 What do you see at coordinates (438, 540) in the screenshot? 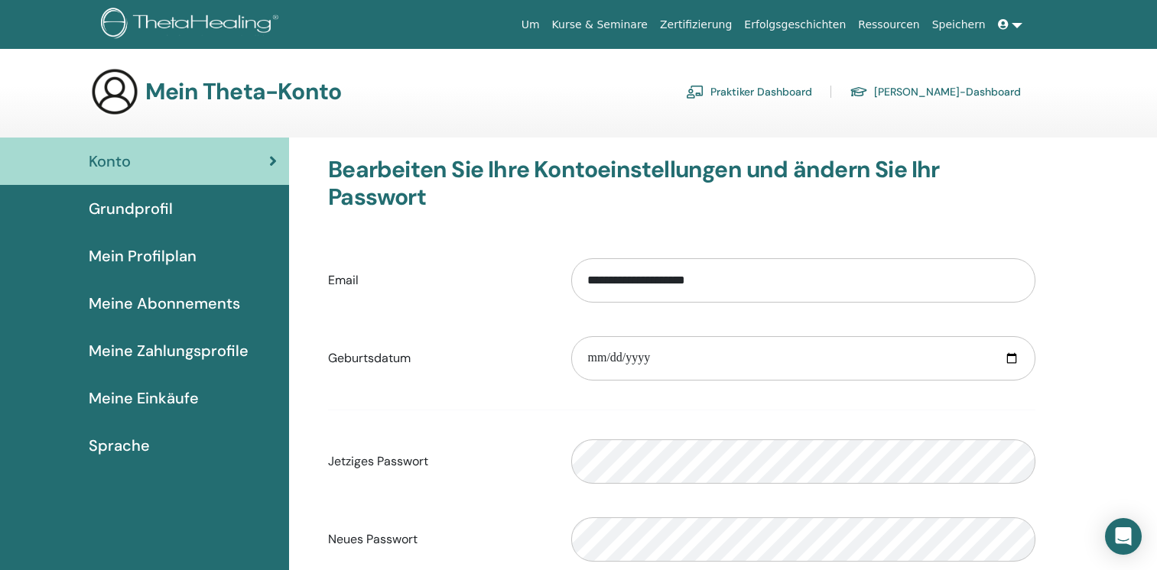
I see `label: Neues Passwort` at bounding box center [438, 540].